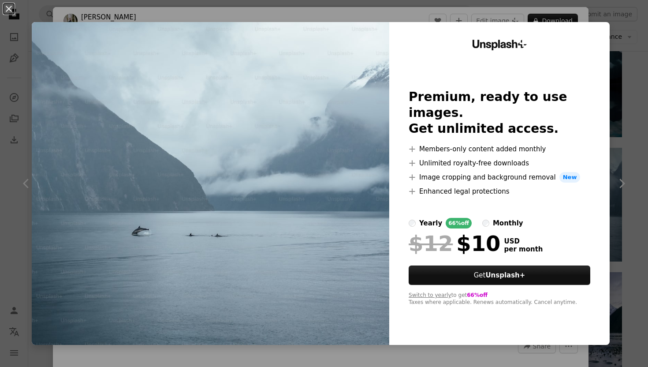  Describe the element at coordinates (477, 295) in the screenshot. I see `span: 66% off` at that location.